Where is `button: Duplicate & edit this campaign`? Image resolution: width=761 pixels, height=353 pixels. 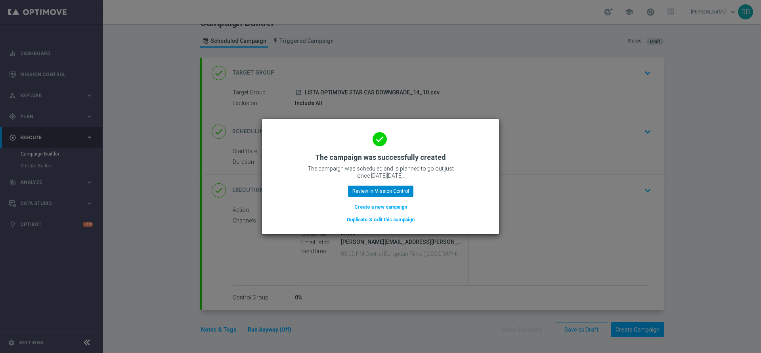 button: Duplicate & edit this campaign is located at coordinates (381, 220).